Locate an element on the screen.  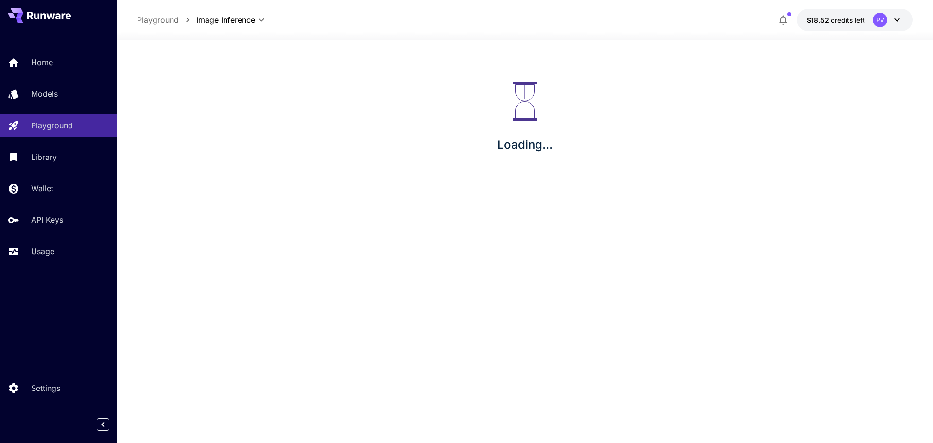
nav: breadcrumb is located at coordinates (167, 20).